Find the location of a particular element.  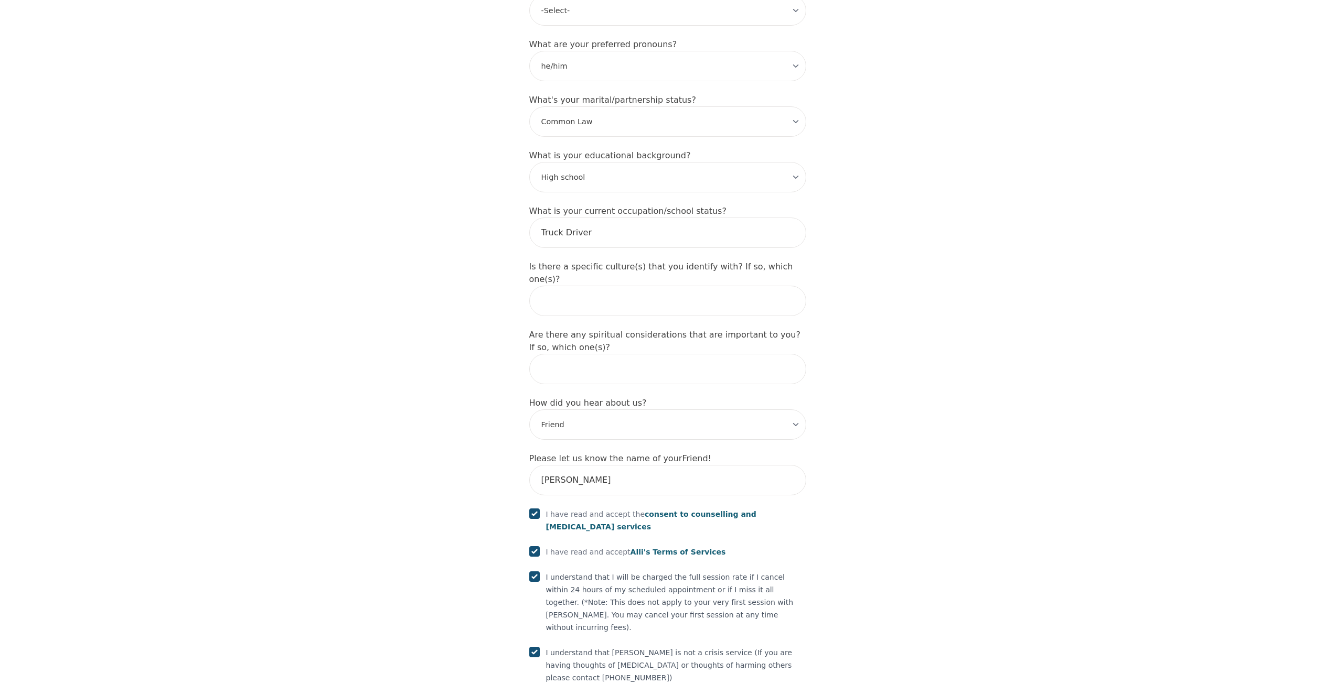

label: Is there a specific culture(s) that you identify with? If so, which one(s)? is located at coordinates (661, 273).